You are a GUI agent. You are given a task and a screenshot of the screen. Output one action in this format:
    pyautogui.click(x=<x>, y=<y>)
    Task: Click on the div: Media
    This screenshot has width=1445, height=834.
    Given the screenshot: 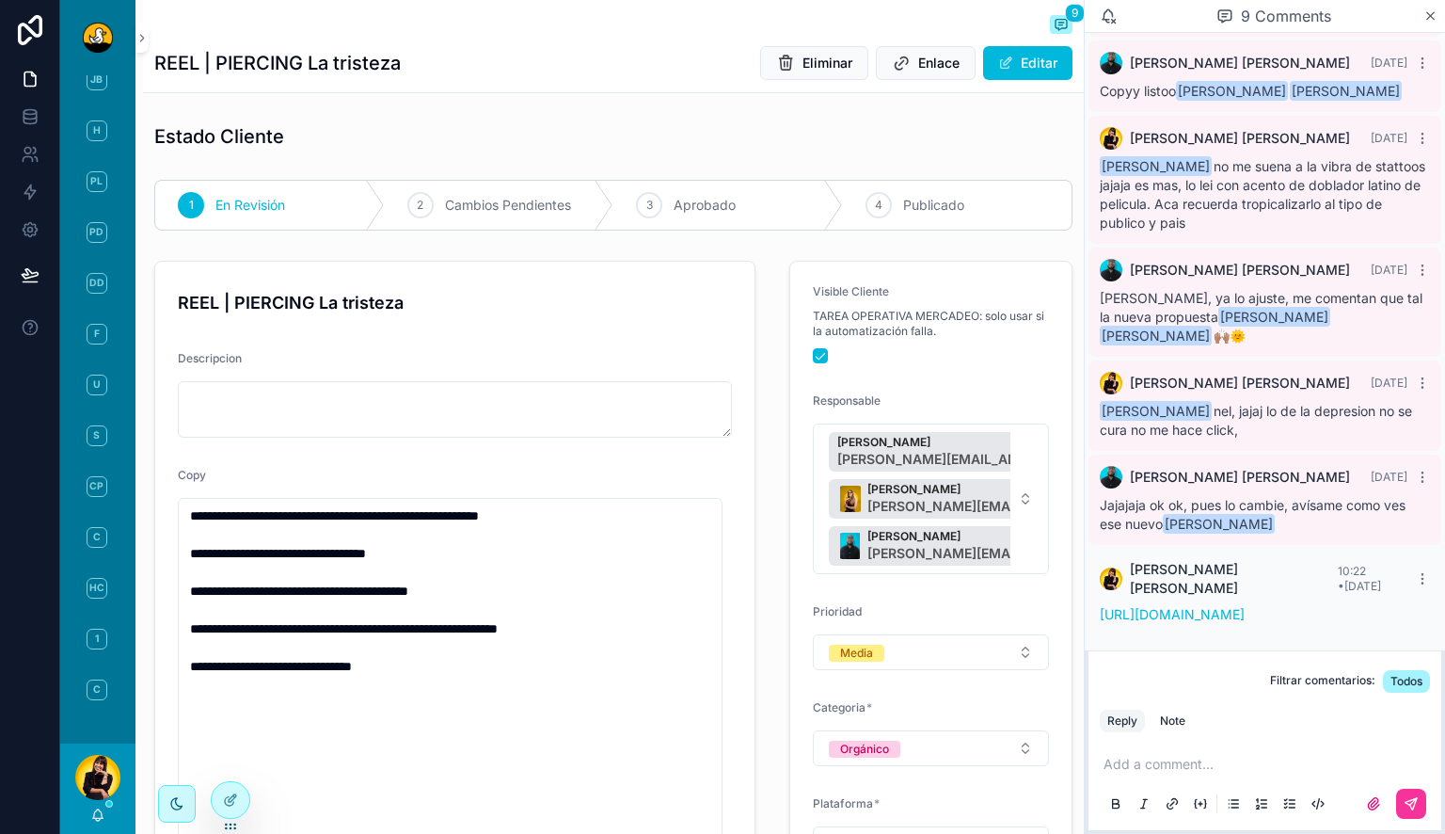 What is the action you would take?
    pyautogui.click(x=856, y=653)
    